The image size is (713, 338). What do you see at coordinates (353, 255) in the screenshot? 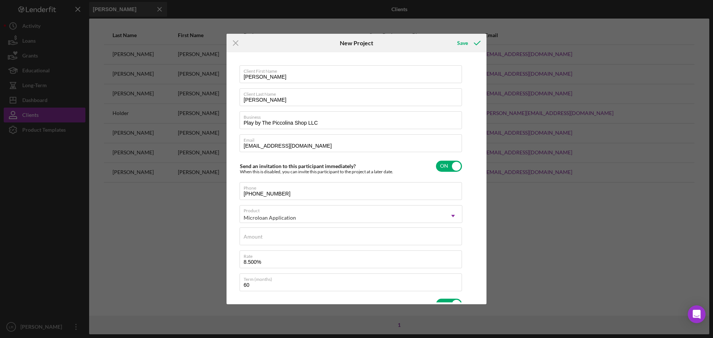
I see `label: Rate` at bounding box center [353, 255].